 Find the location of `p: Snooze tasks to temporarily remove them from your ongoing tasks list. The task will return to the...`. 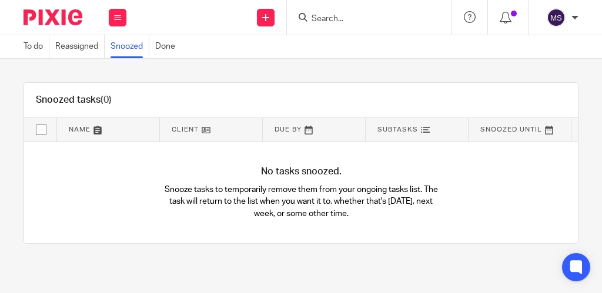

p: Snooze tasks to temporarily remove them from your ongoing tasks list. The task will return to the... is located at coordinates (301, 202).